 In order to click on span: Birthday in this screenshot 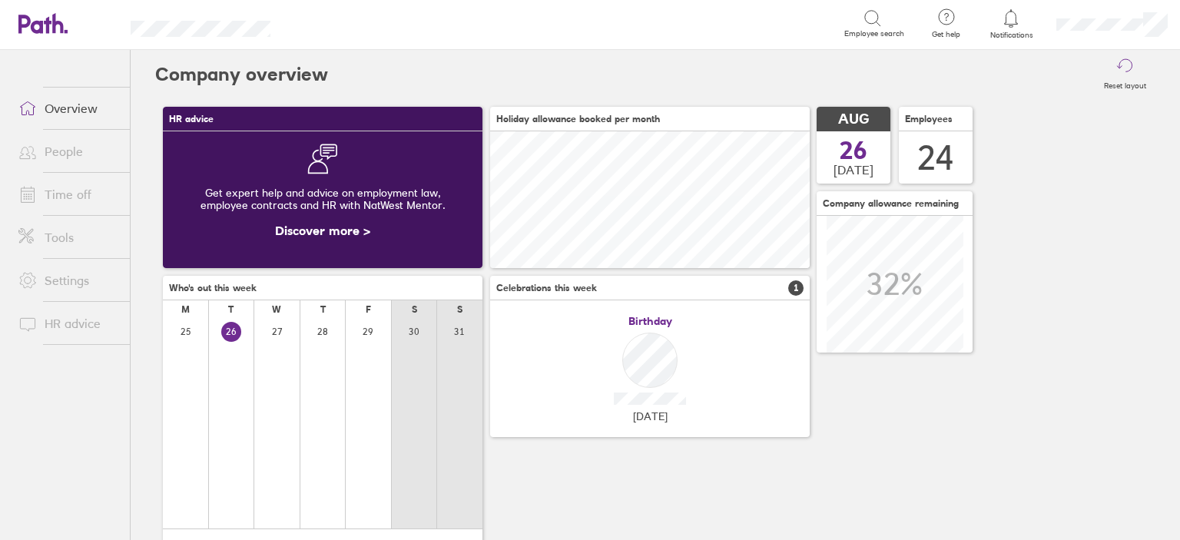, I will do `click(650, 321)`.